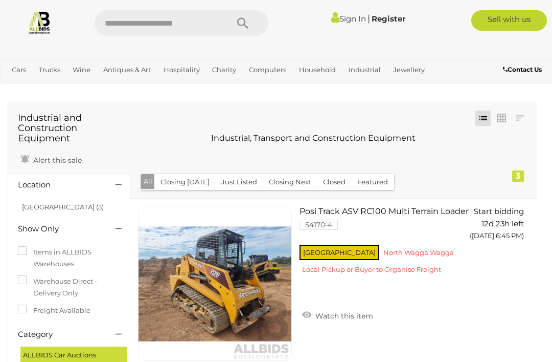 The image size is (552, 362). I want to click on b: Contact Us, so click(523, 69).